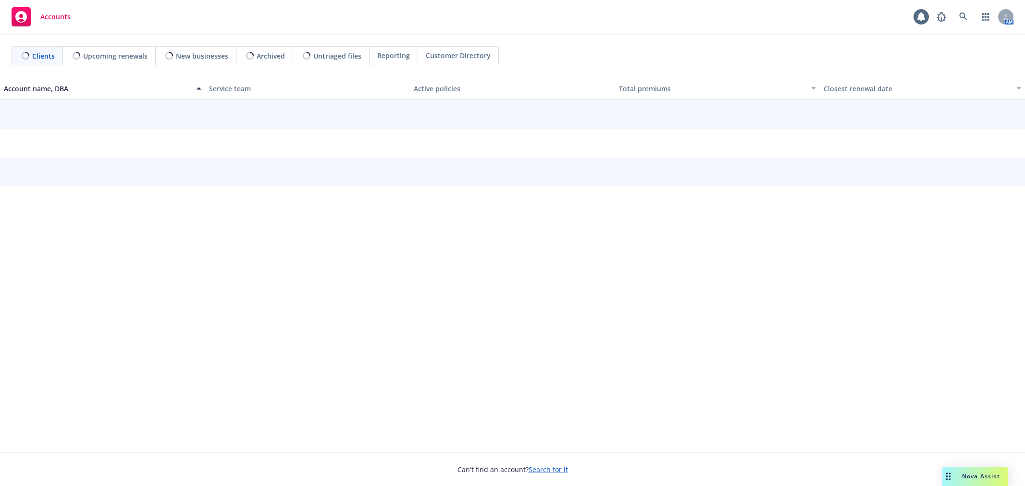  I want to click on span: Archived, so click(271, 56).